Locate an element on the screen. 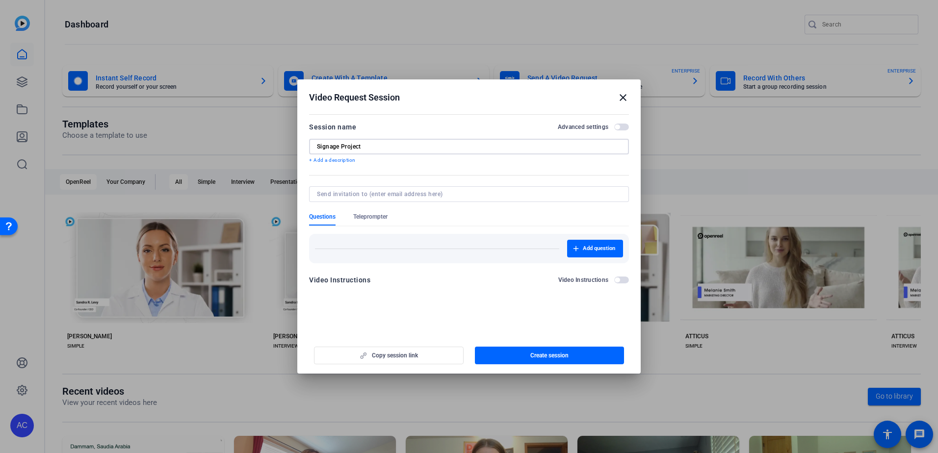  button: Create session is located at coordinates (549, 355).